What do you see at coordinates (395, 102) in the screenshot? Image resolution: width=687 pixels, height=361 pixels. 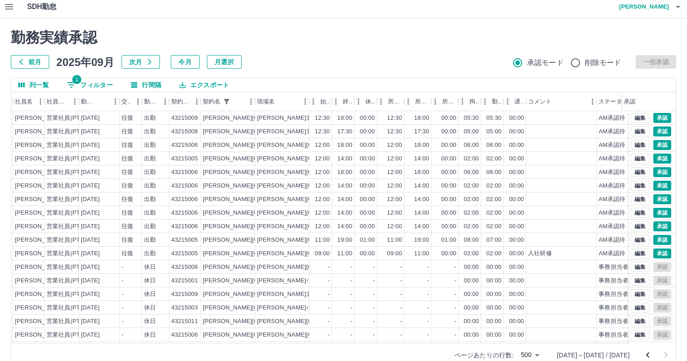 I see `div: 所定開始` at bounding box center [395, 102].